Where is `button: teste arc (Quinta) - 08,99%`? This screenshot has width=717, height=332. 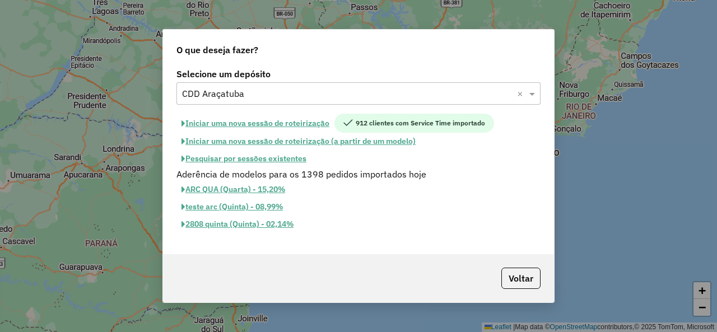 button: teste arc (Quinta) - 08,99% is located at coordinates (232, 207).